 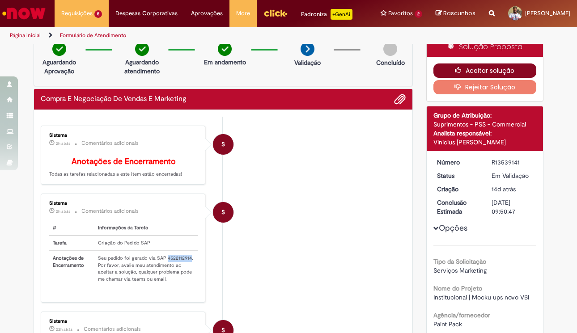 I want to click on span: Favoritos, so click(x=400, y=13).